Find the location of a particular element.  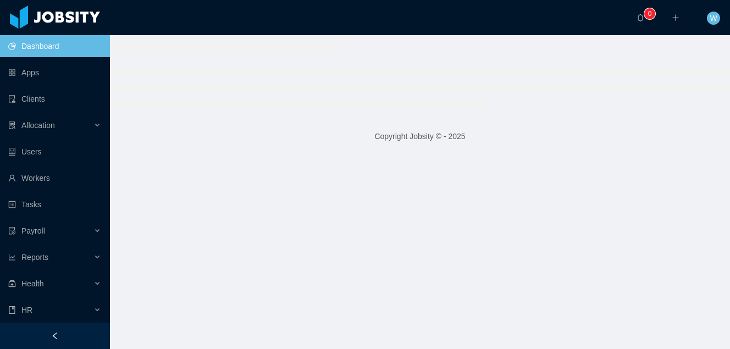

i: icon: file-protect is located at coordinates (12, 231).